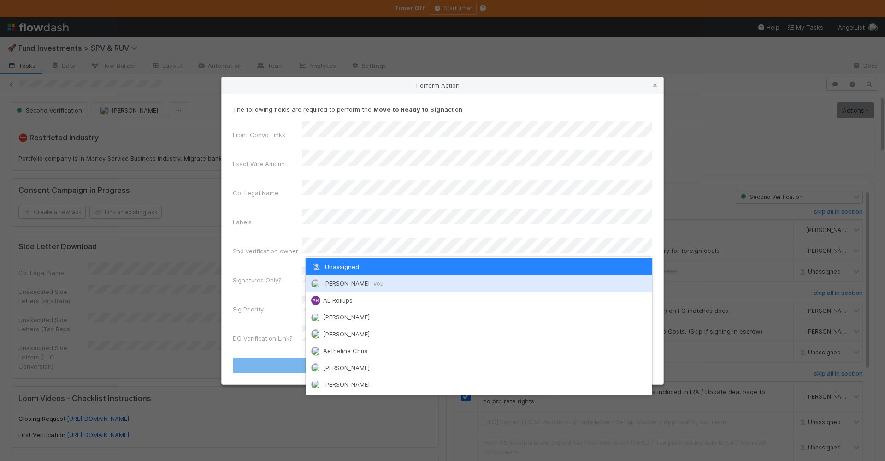 The height and width of the screenshot is (461, 885). Describe the element at coordinates (409, 109) in the screenshot. I see `strong: Move to Ready to Sign` at that location.